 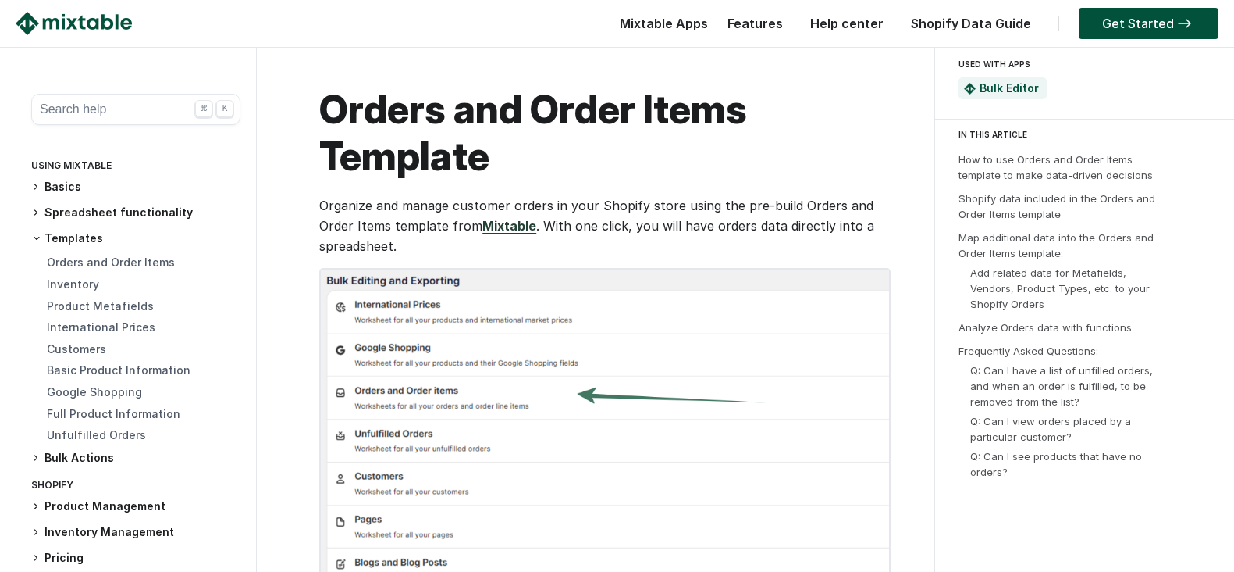 I want to click on img: arrow-right.svg, so click(x=1184, y=23).